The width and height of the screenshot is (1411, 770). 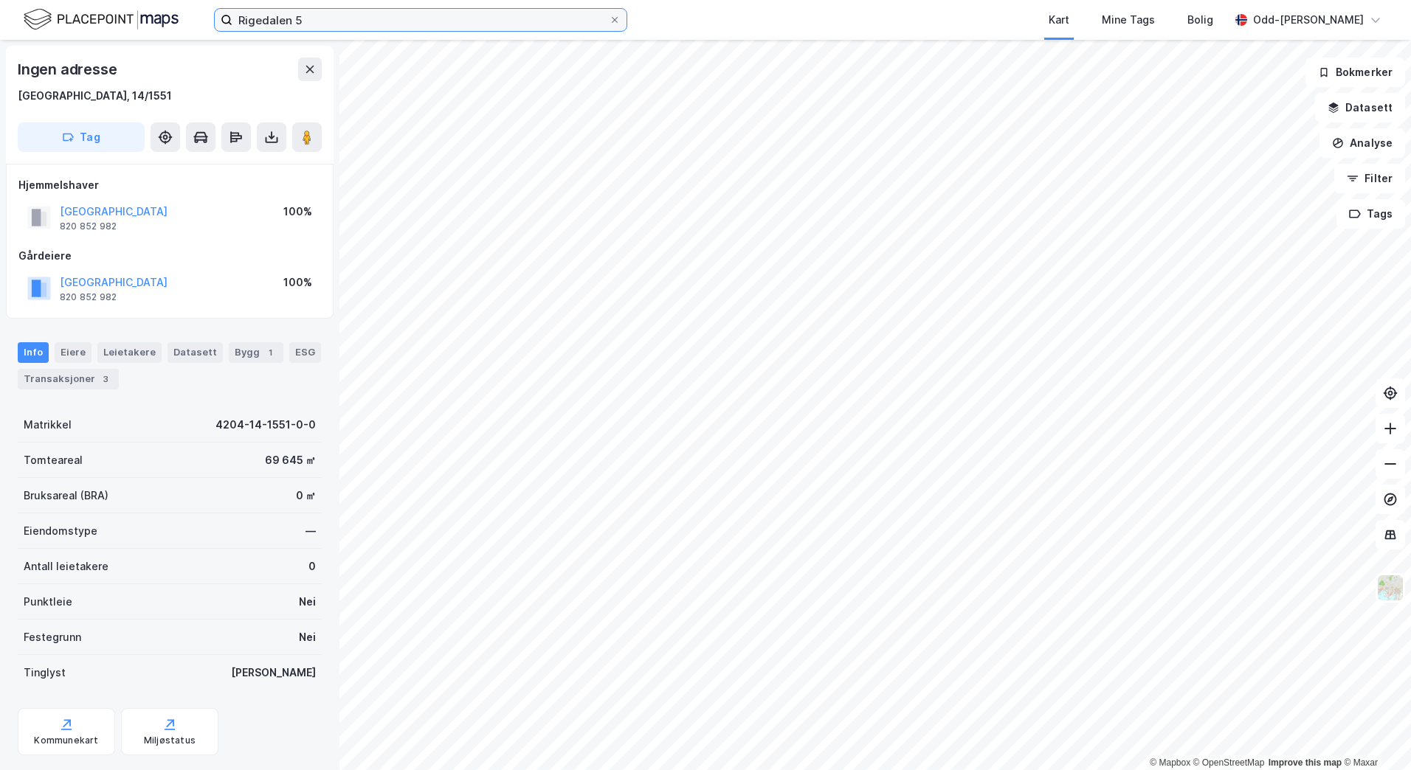 What do you see at coordinates (270, 353) in the screenshot?
I see `div: 1` at bounding box center [270, 353].